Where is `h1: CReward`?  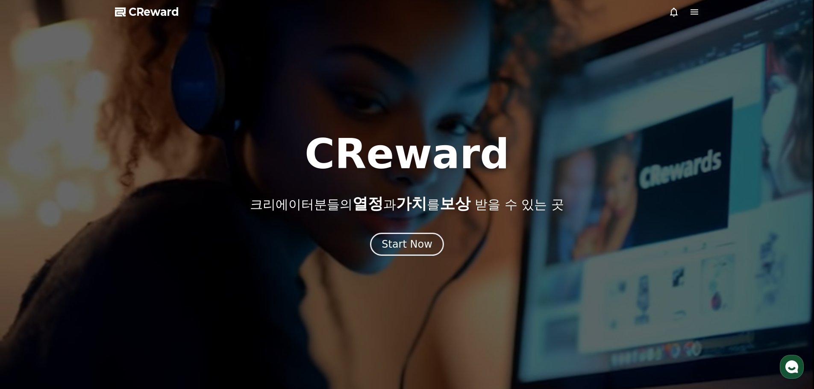
h1: CReward is located at coordinates (407, 154).